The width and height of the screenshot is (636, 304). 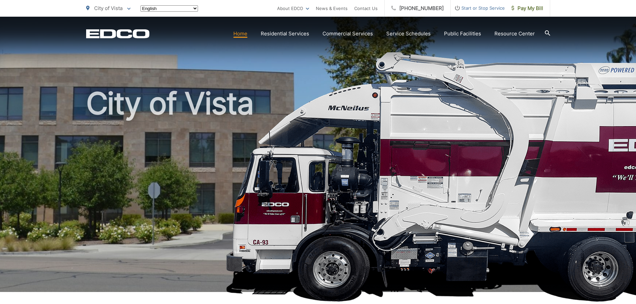 I want to click on a: News & Events, so click(x=331, y=8).